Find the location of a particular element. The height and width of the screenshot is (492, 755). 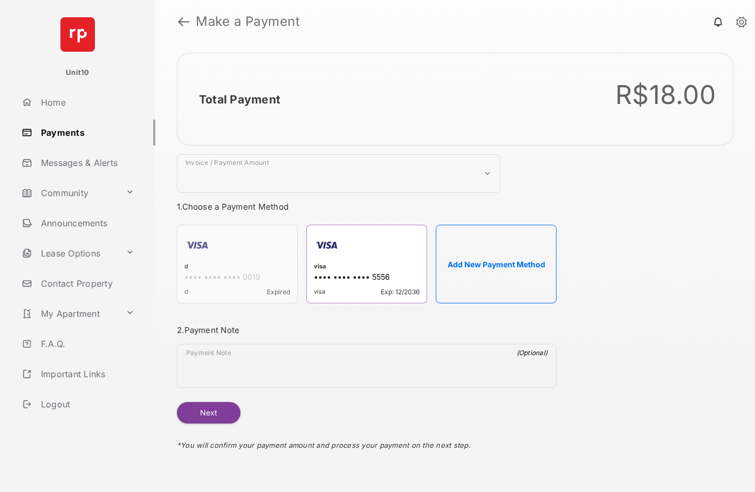

h3: 2. Payment Note is located at coordinates (366, 330).